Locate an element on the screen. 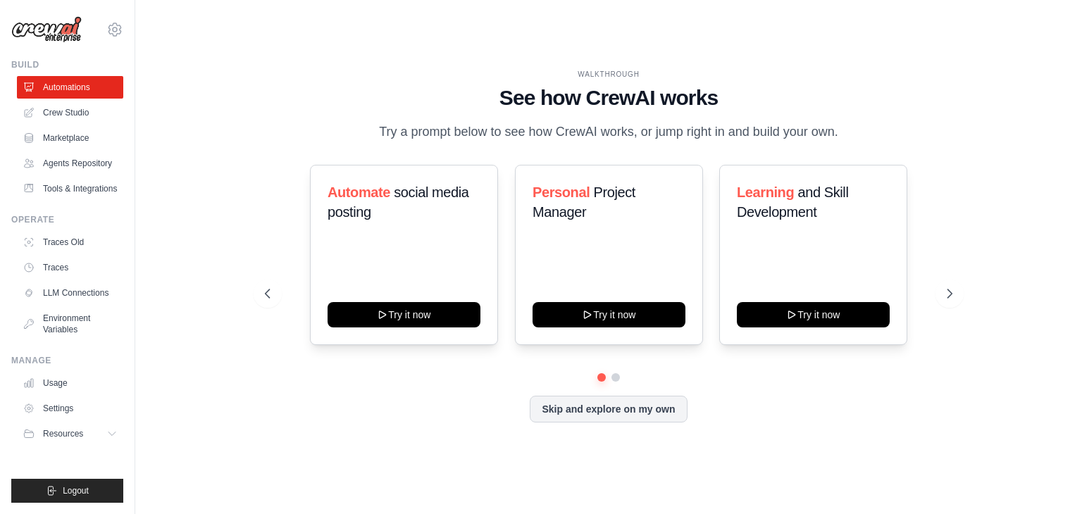  h1: See how CrewAI works is located at coordinates (609, 98).